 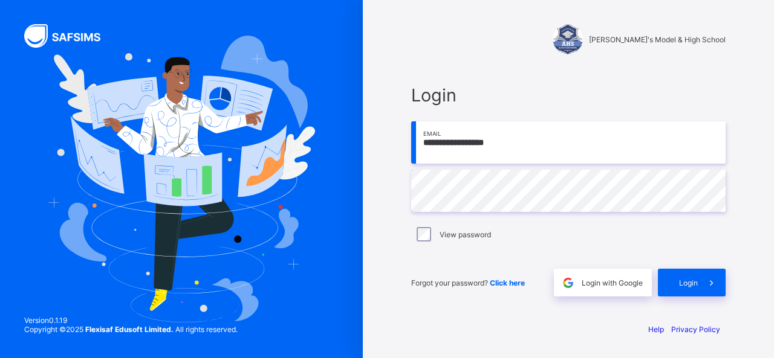 I want to click on a: Help, so click(x=656, y=329).